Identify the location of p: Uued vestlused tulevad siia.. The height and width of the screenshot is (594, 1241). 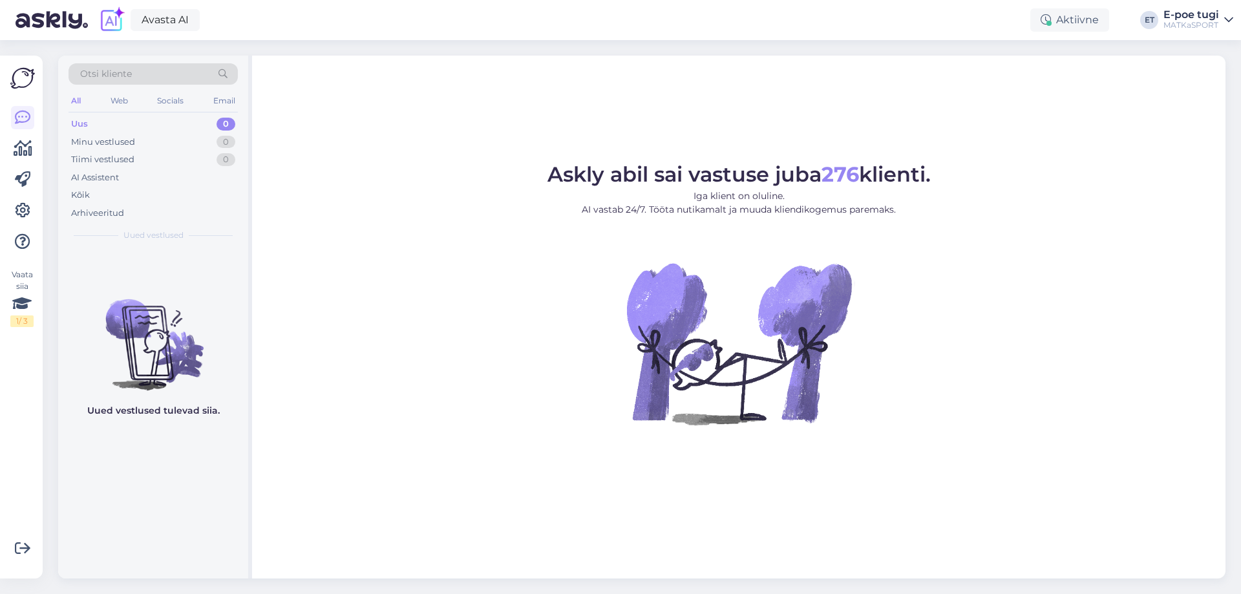
(153, 410).